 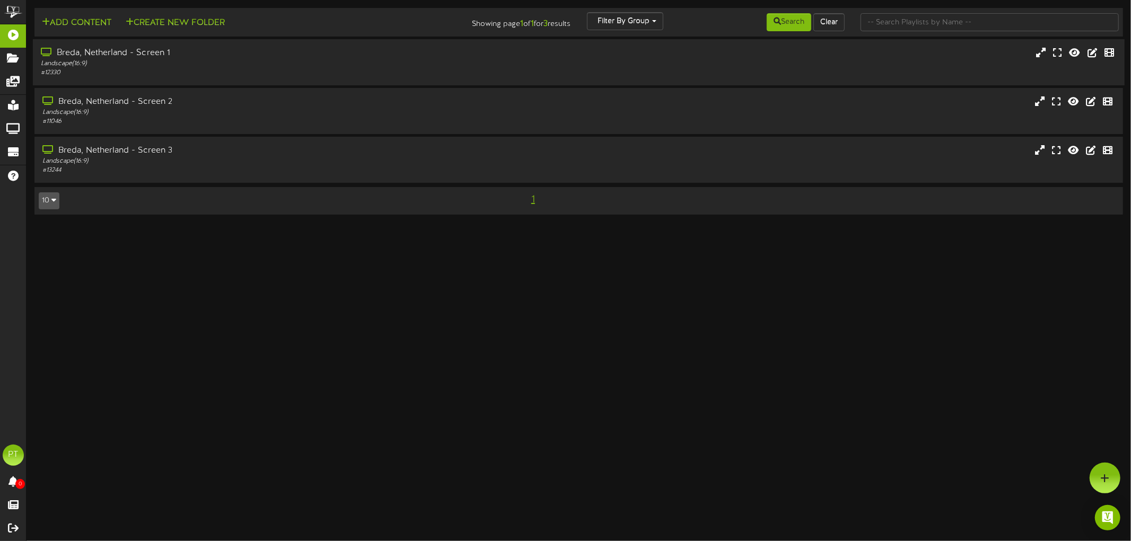 I want to click on div: Breda, Netherland - Screen 2, so click(x=261, y=102).